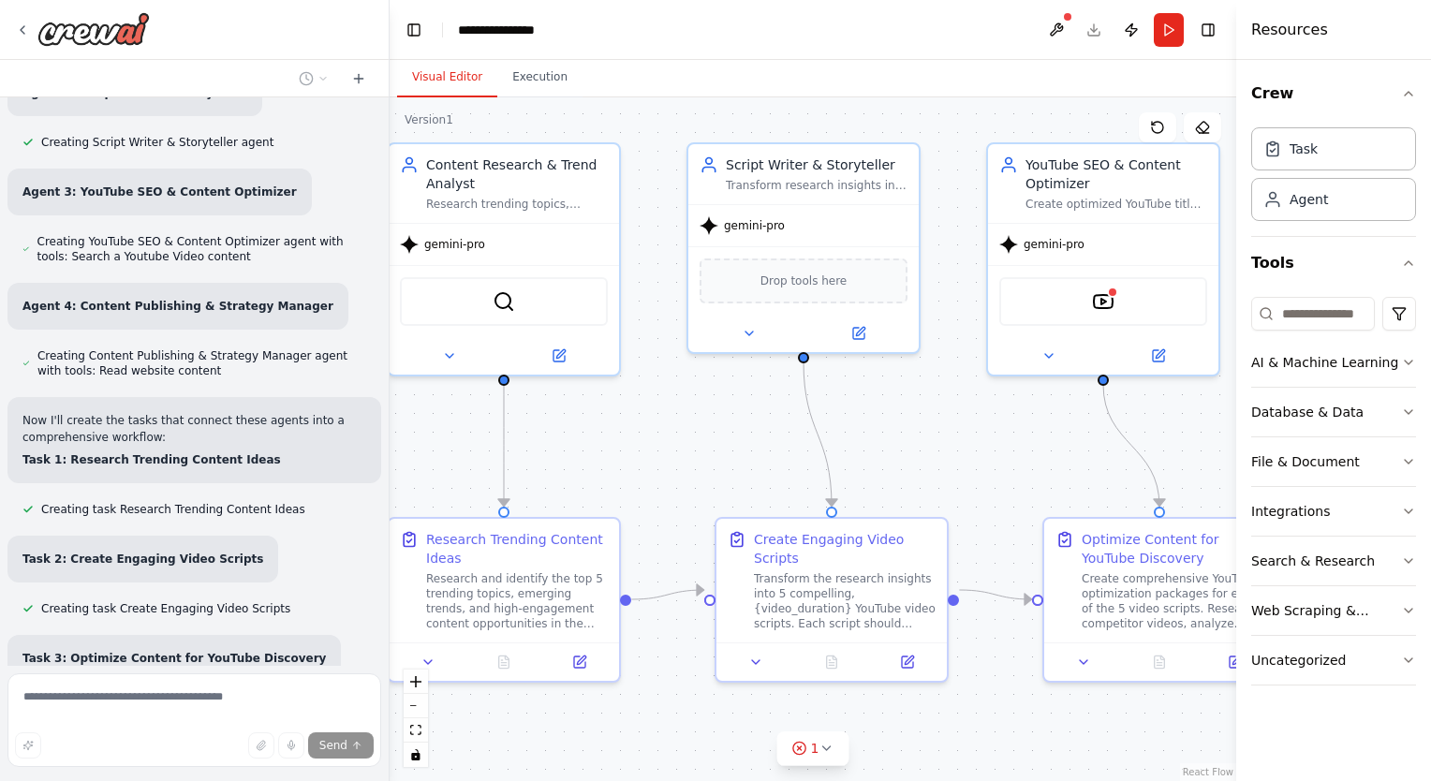 Image resolution: width=1431 pixels, height=781 pixels. What do you see at coordinates (817, 185) in the screenshot?
I see `div: Transform research insights into compelling, engaging {video_duration} YouTube scripts that hook ...` at bounding box center [817, 185].